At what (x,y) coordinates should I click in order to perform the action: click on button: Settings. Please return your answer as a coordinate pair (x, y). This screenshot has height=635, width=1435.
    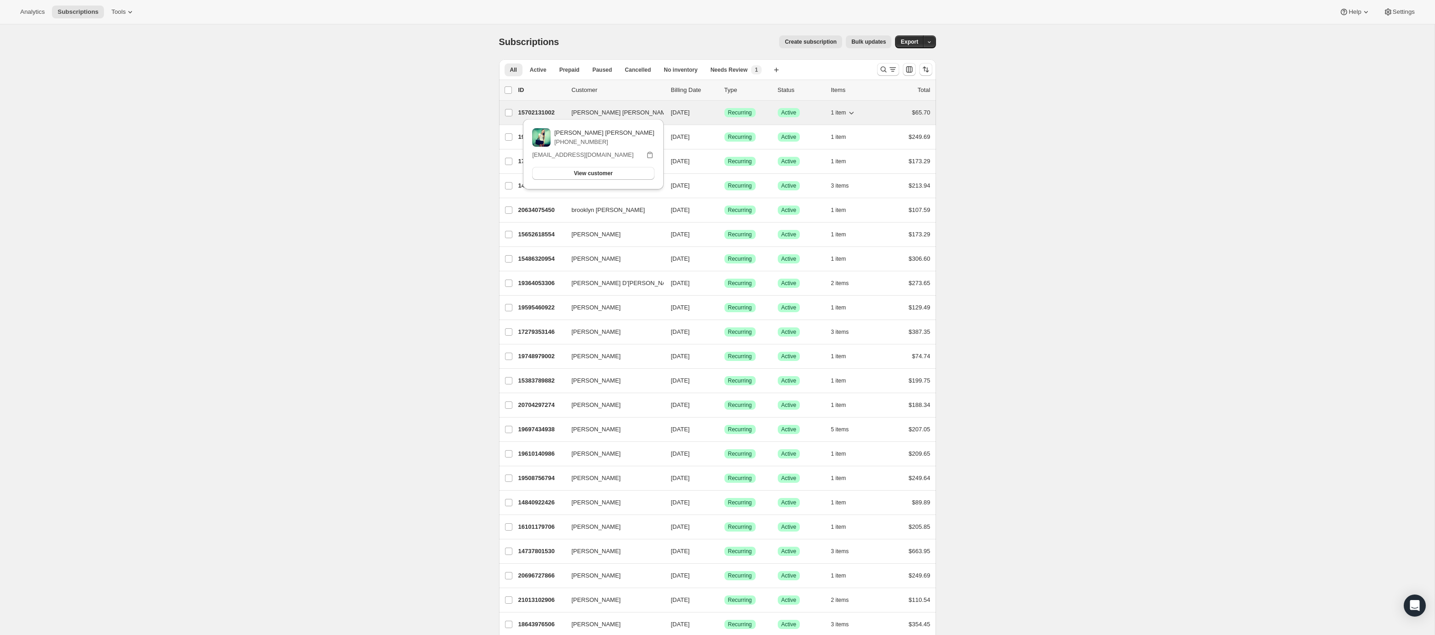
    Looking at the image, I should click on (1400, 12).